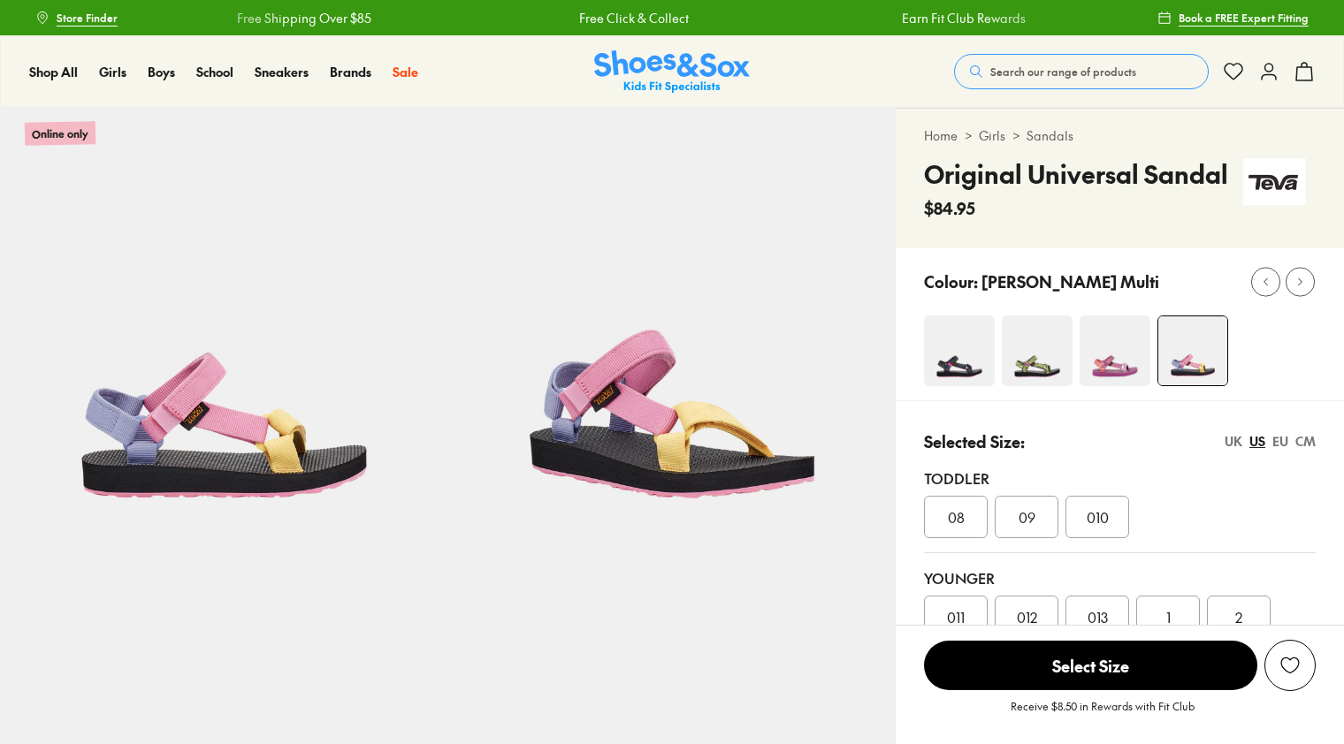 The image size is (1344, 744). I want to click on span: Store Finder, so click(87, 18).